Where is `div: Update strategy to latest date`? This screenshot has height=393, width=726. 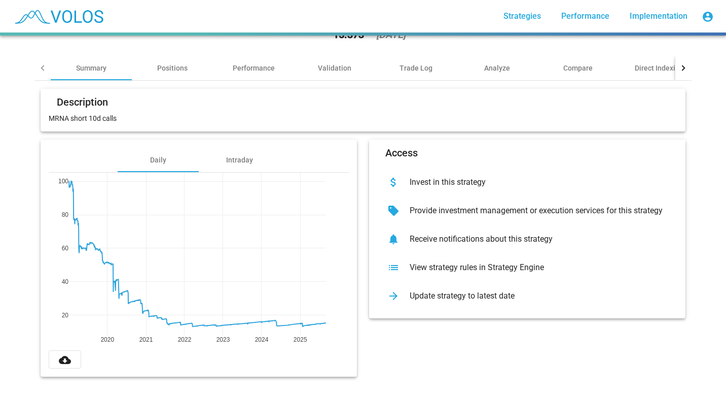 div: Update strategy to latest date is located at coordinates (536, 296).